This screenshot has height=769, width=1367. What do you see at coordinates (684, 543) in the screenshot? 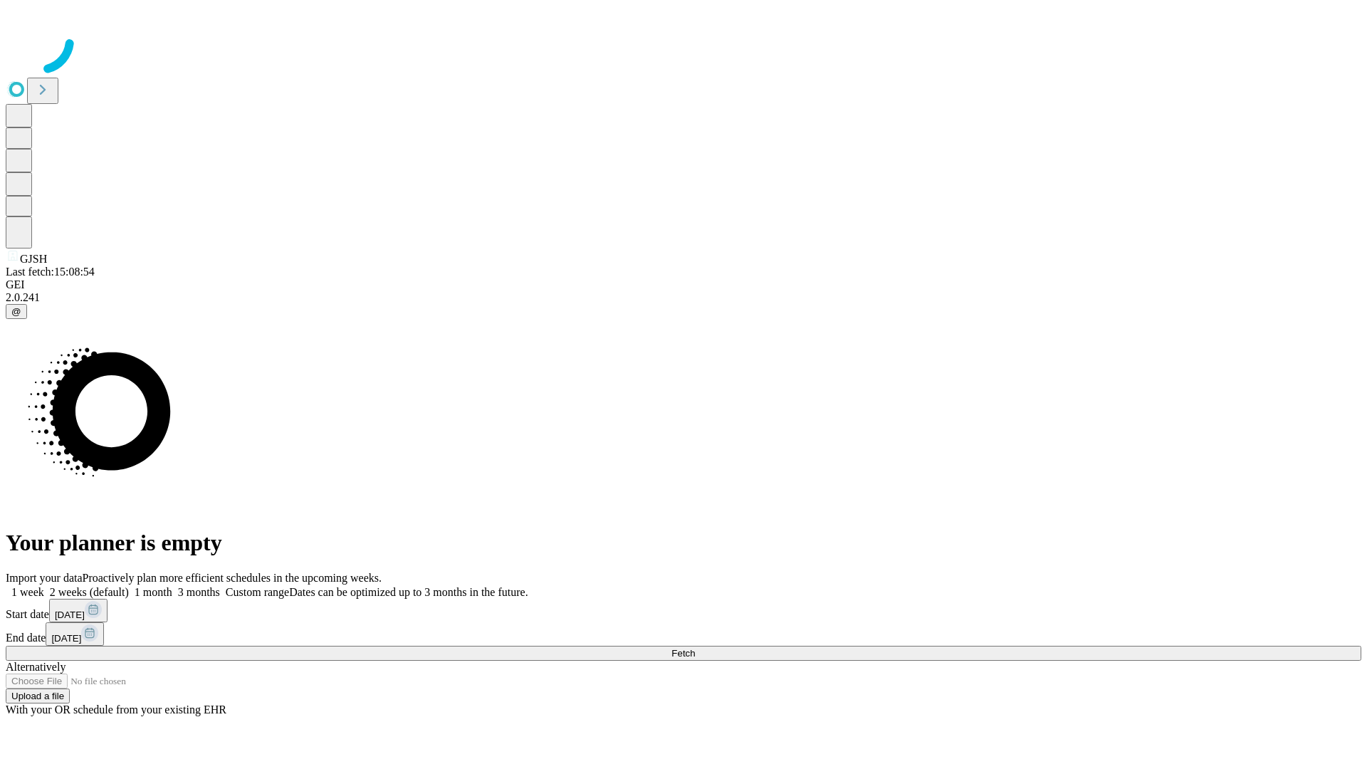
I see `h1: Your planner is empty` at bounding box center [684, 543].